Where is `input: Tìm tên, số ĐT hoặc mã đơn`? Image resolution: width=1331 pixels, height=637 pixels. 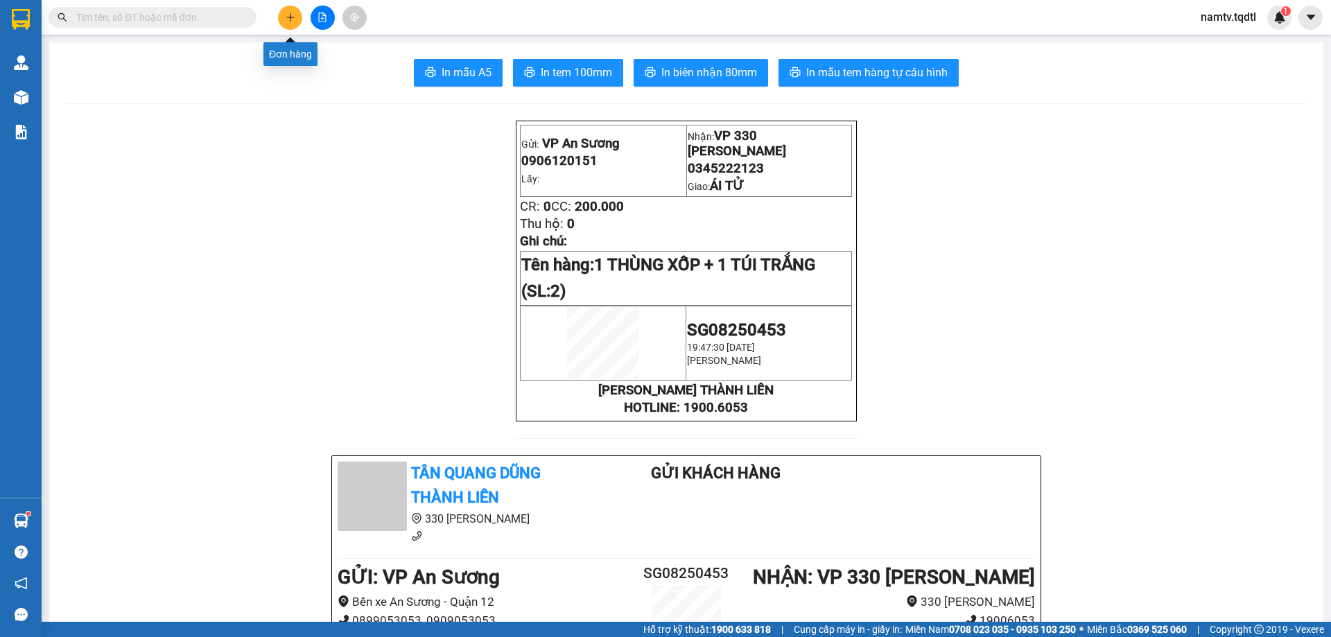 input: Tìm tên, số ĐT hoặc mã đơn is located at coordinates (158, 17).